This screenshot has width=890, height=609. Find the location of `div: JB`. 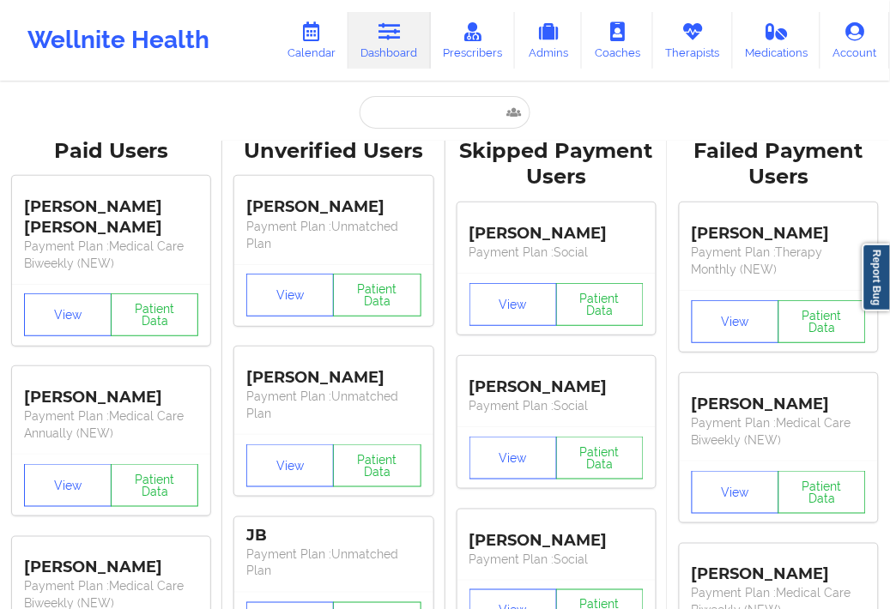

div: JB is located at coordinates (333, 536).